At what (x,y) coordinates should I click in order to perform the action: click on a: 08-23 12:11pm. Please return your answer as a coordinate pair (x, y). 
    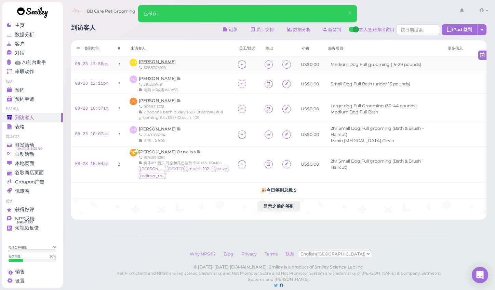
    Looking at the image, I should click on (92, 84).